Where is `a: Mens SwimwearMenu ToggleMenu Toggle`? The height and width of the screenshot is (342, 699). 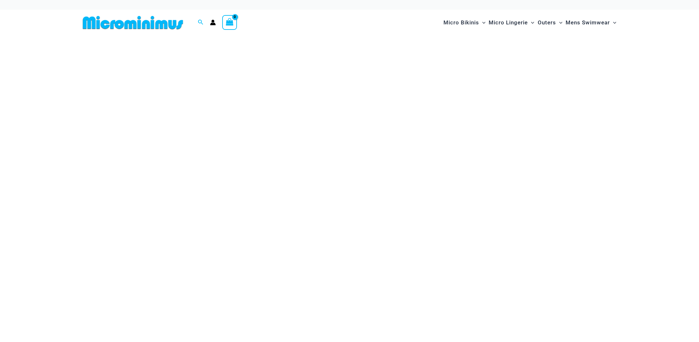
a: Mens SwimwearMenu ToggleMenu Toggle is located at coordinates (591, 22).